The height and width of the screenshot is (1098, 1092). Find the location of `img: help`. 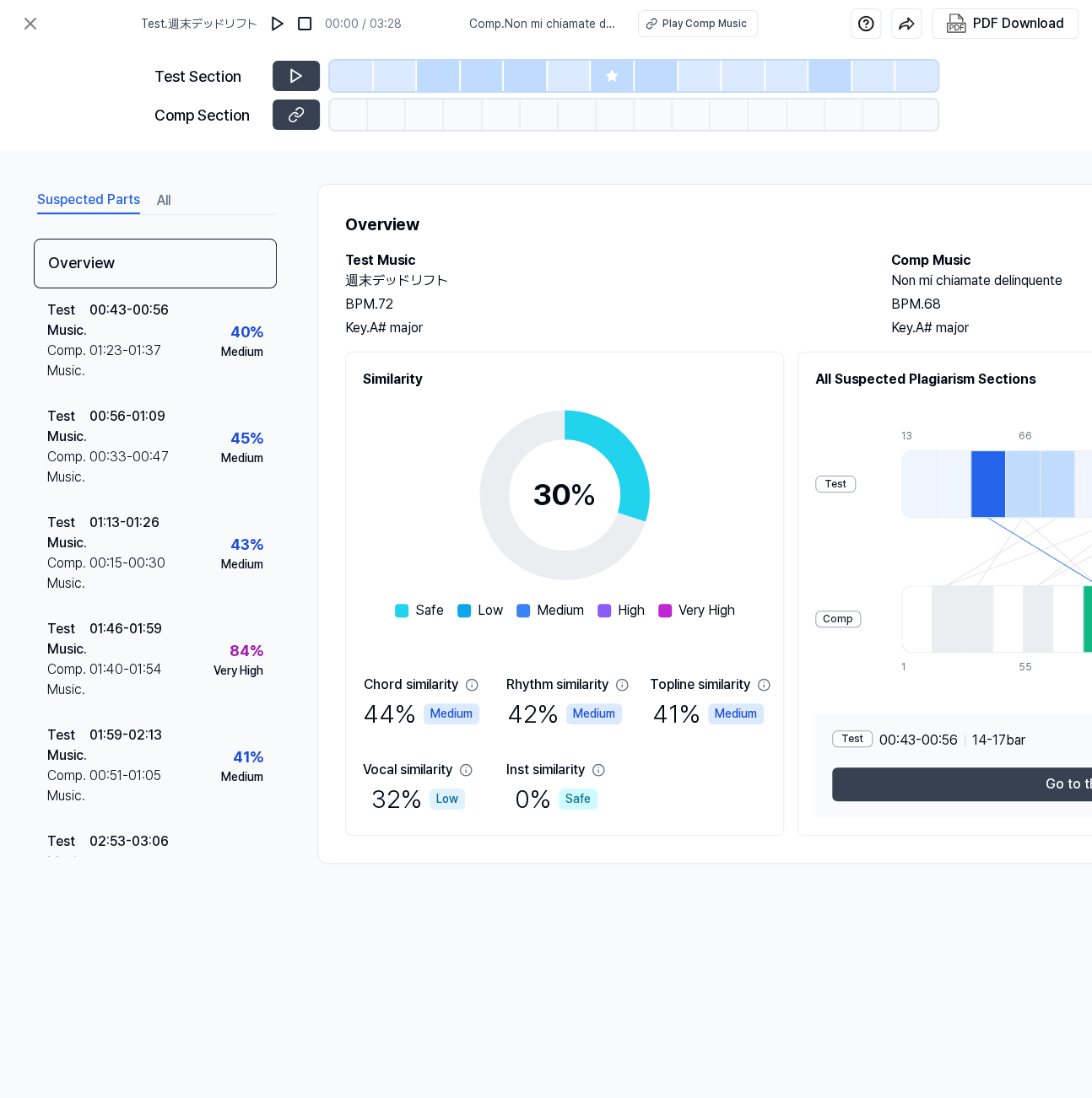

img: help is located at coordinates (866, 24).